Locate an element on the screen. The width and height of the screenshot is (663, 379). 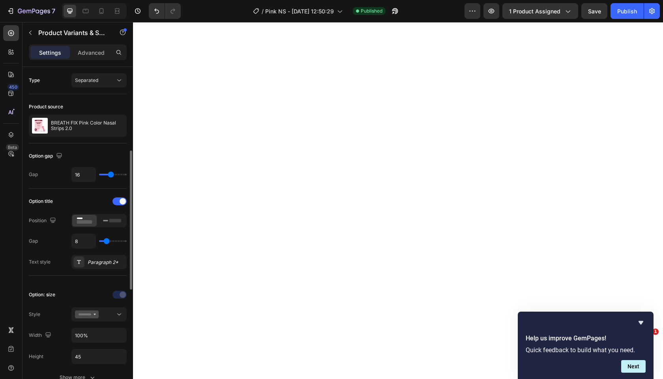
p: Settings is located at coordinates (50, 52).